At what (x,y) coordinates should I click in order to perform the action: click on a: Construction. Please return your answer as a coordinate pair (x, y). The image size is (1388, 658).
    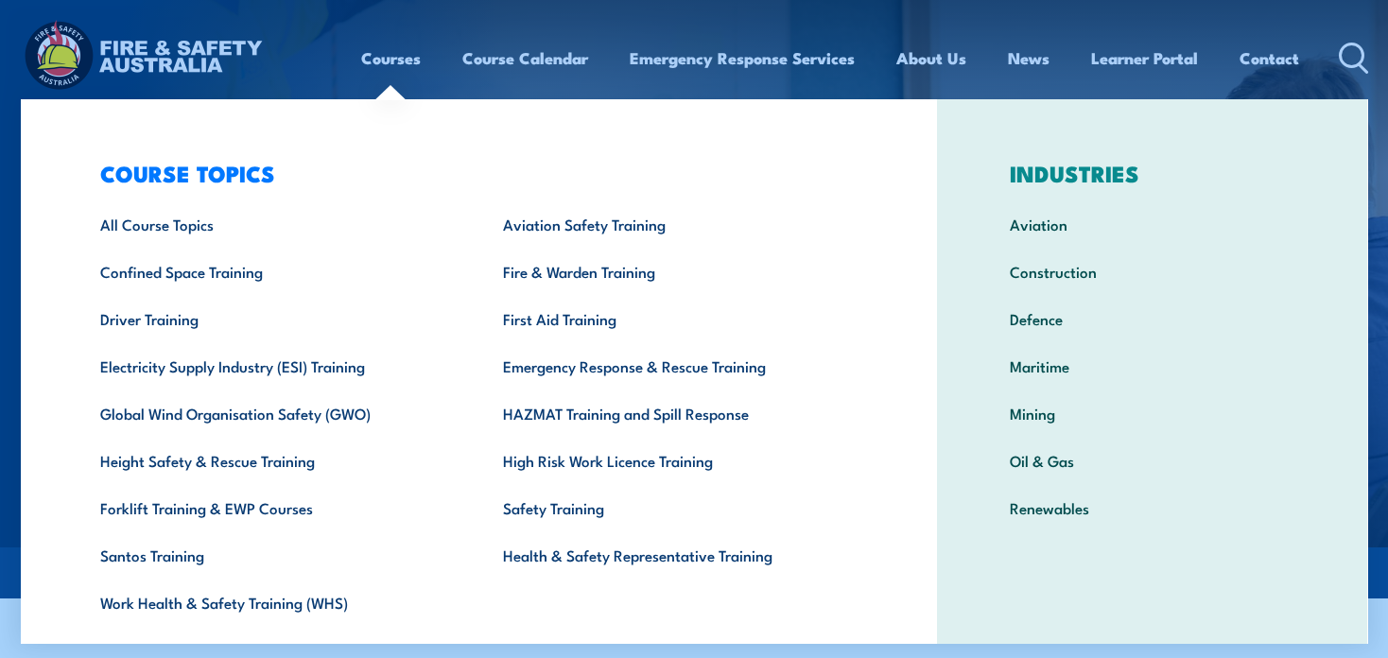
    Looking at the image, I should click on (1151, 271).